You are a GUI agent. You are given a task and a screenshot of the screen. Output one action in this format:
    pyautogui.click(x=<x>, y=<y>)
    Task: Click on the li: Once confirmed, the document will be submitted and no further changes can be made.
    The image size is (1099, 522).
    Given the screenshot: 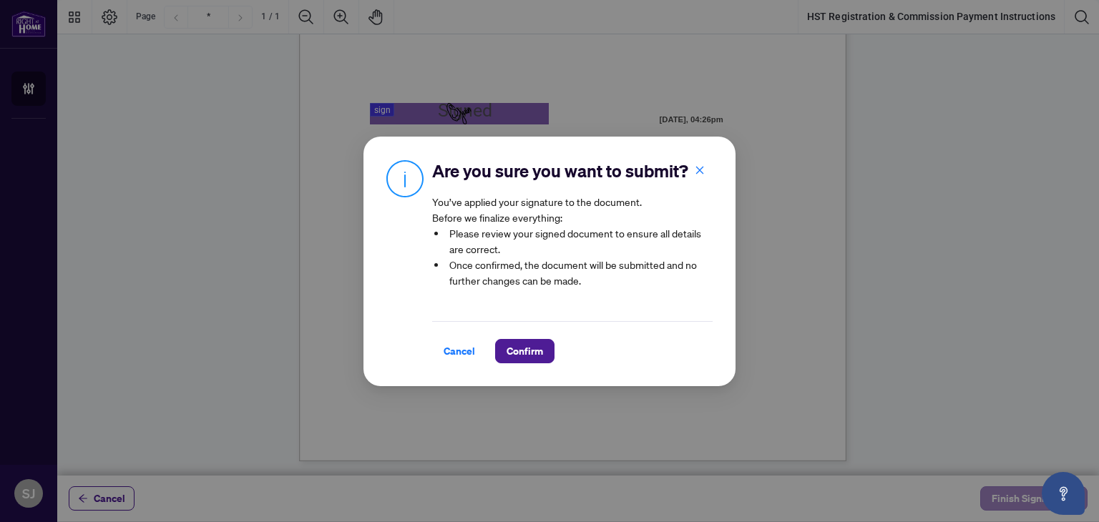 What is the action you would take?
    pyautogui.click(x=580, y=273)
    